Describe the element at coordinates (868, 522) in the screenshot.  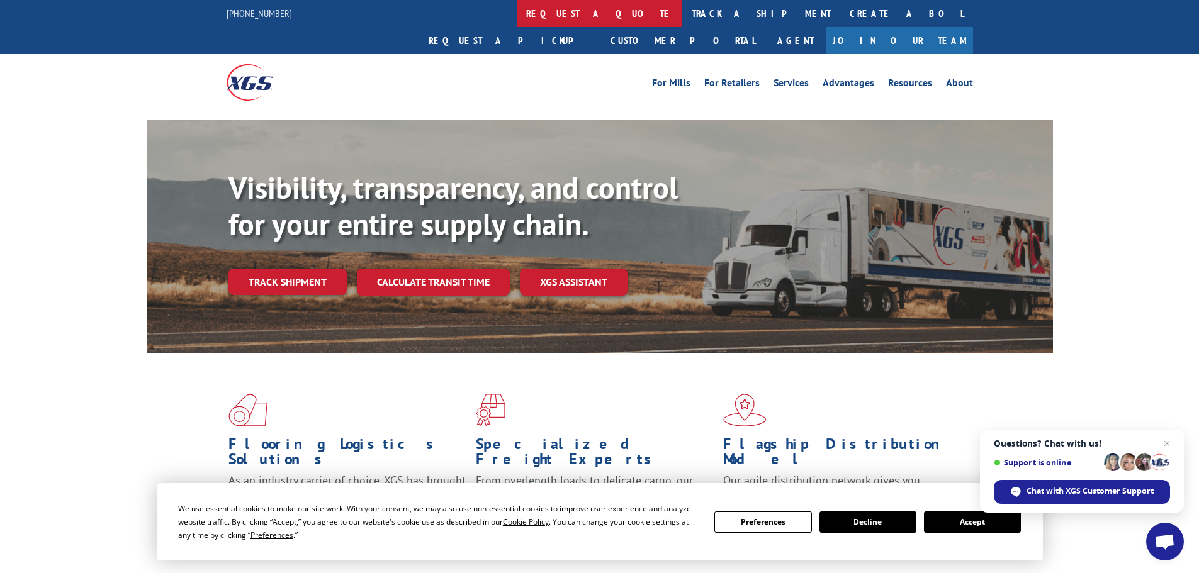
I see `button: Decline` at that location.